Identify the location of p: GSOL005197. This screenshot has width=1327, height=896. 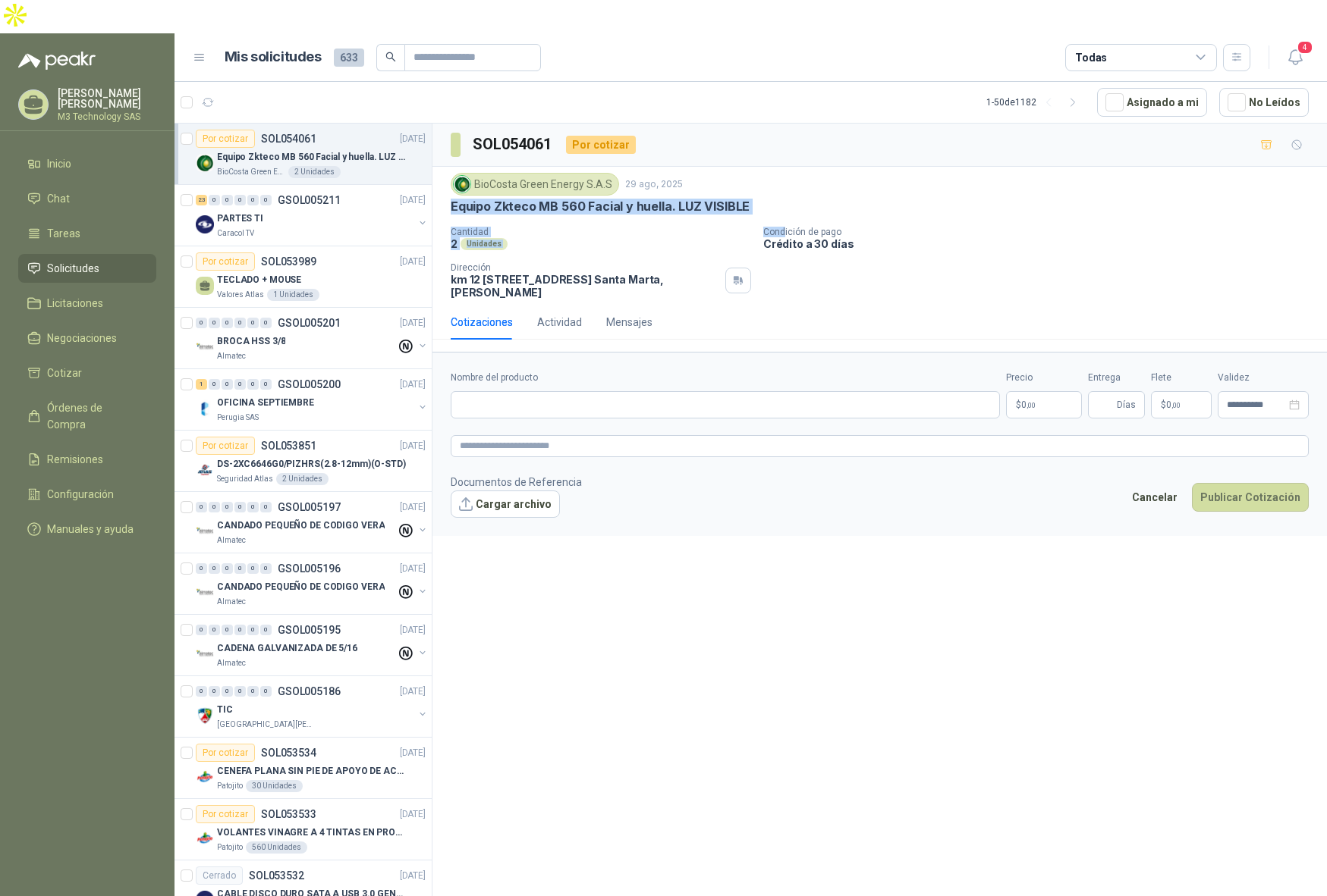
(308, 508).